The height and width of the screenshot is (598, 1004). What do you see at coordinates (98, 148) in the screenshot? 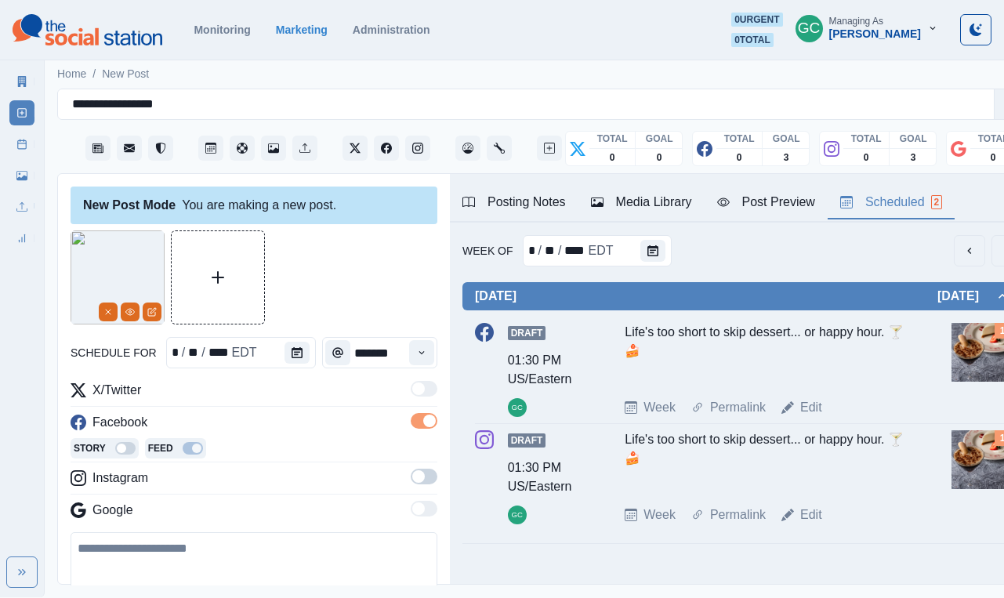
I see `a: Stream` at bounding box center [98, 148].